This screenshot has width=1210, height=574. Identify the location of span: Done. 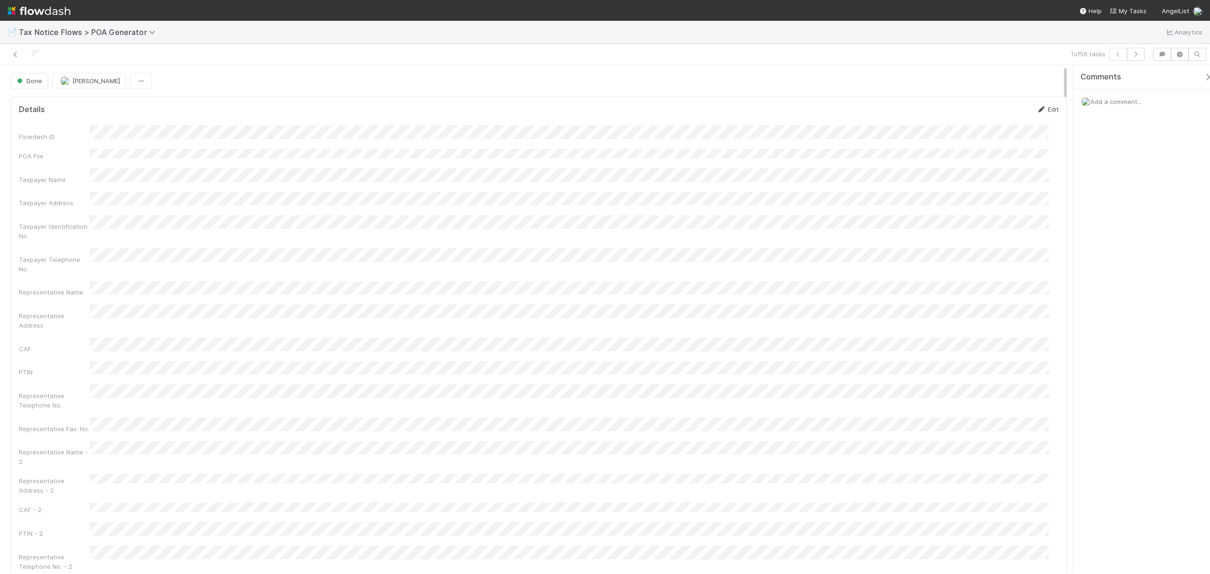
(28, 81).